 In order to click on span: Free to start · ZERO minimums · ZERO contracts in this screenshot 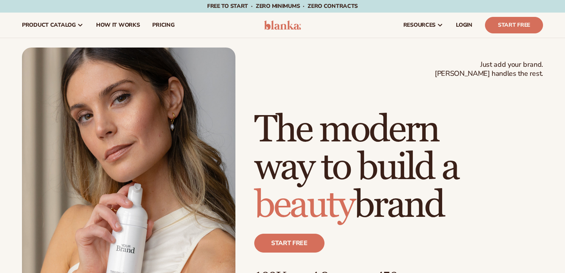, I will do `click(283, 6)`.